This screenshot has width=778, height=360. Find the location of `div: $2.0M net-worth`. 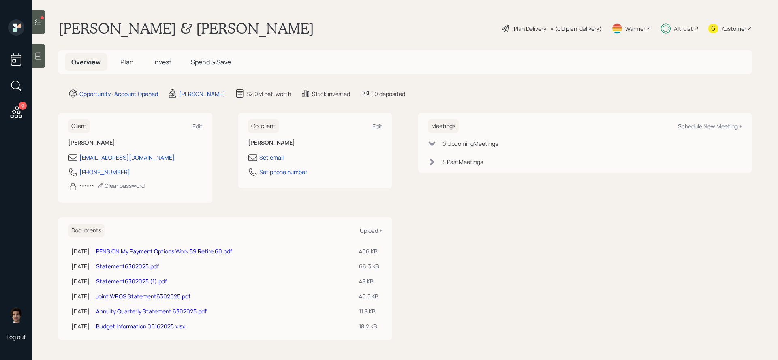

div: $2.0M net-worth is located at coordinates (269, 94).